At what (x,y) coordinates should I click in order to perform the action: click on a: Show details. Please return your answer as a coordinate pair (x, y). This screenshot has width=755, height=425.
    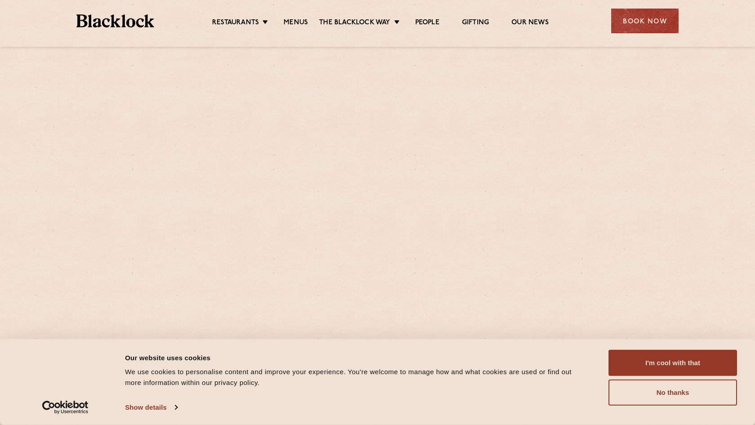
    Looking at the image, I should click on (151, 407).